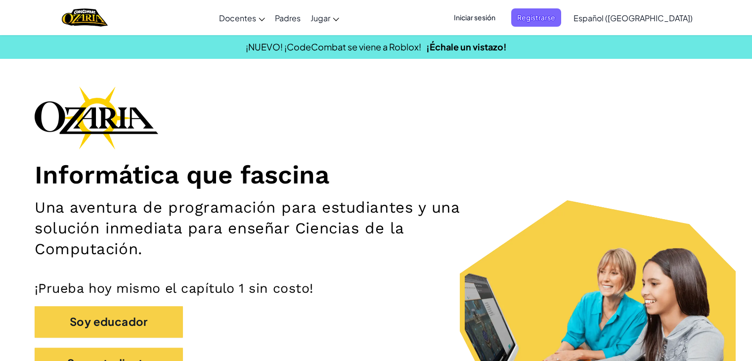  I want to click on a: Ozaria by CodeCombat logo, so click(85, 17).